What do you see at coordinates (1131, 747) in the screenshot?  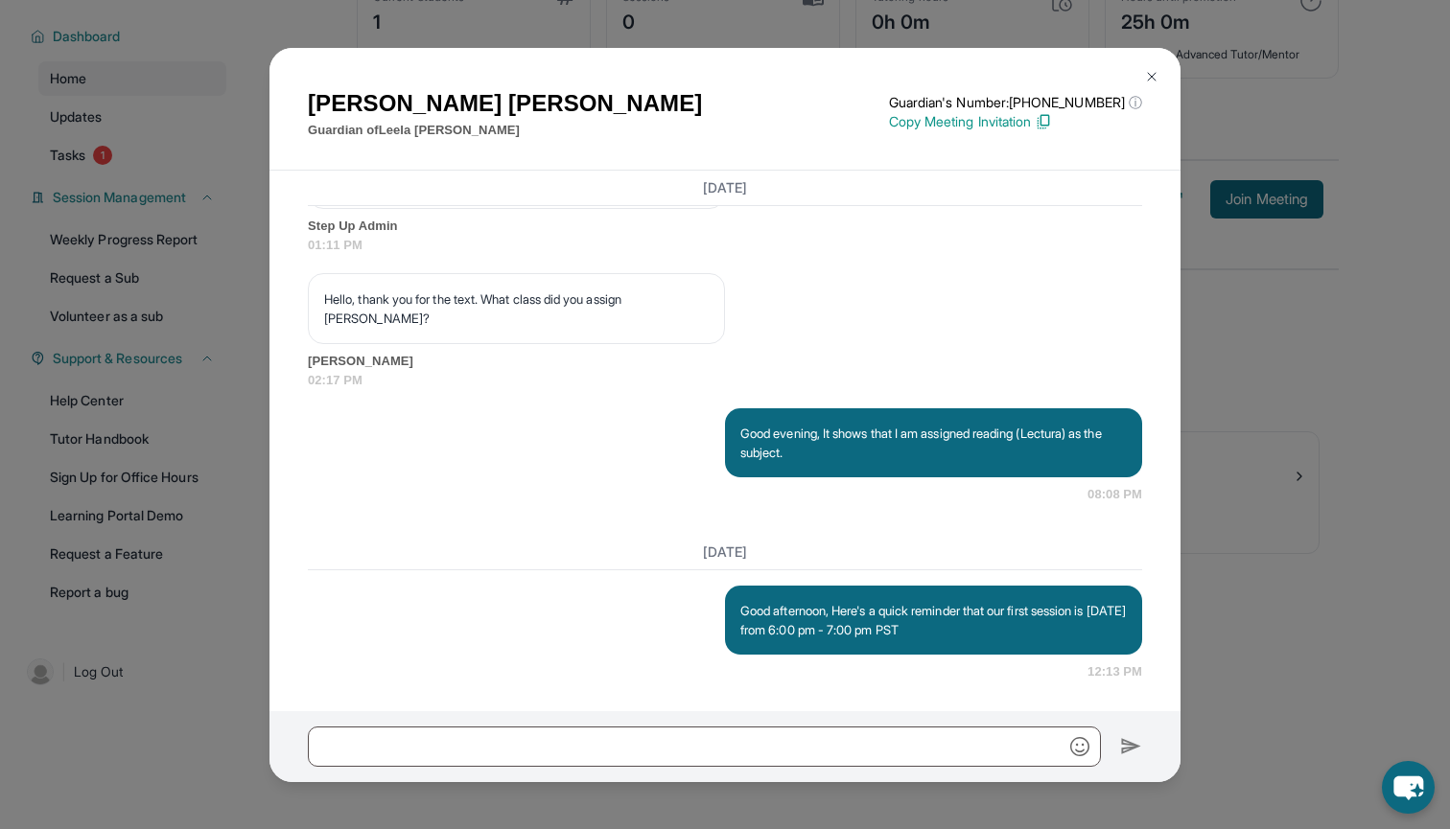 I see `img: Send icon` at bounding box center [1131, 747].